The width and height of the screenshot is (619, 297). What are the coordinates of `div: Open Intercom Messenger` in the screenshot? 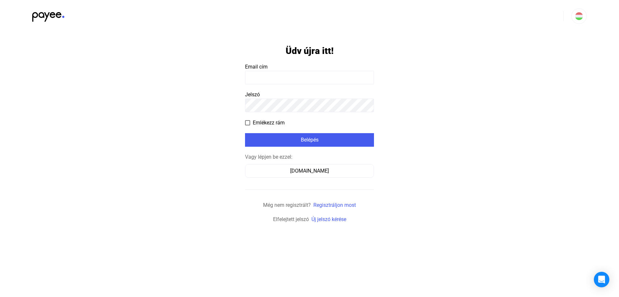 It's located at (602, 279).